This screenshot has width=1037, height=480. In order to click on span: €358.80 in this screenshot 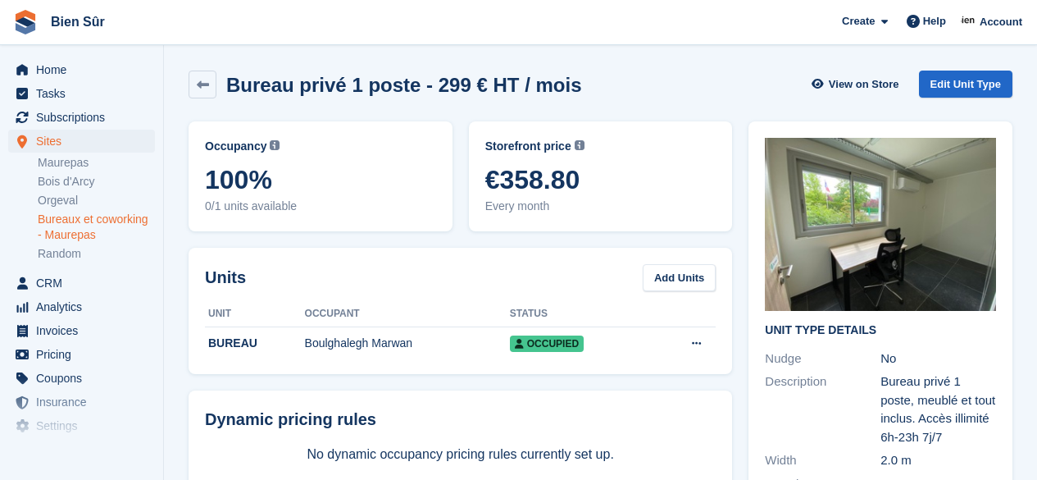, I will do `click(601, 180)`.